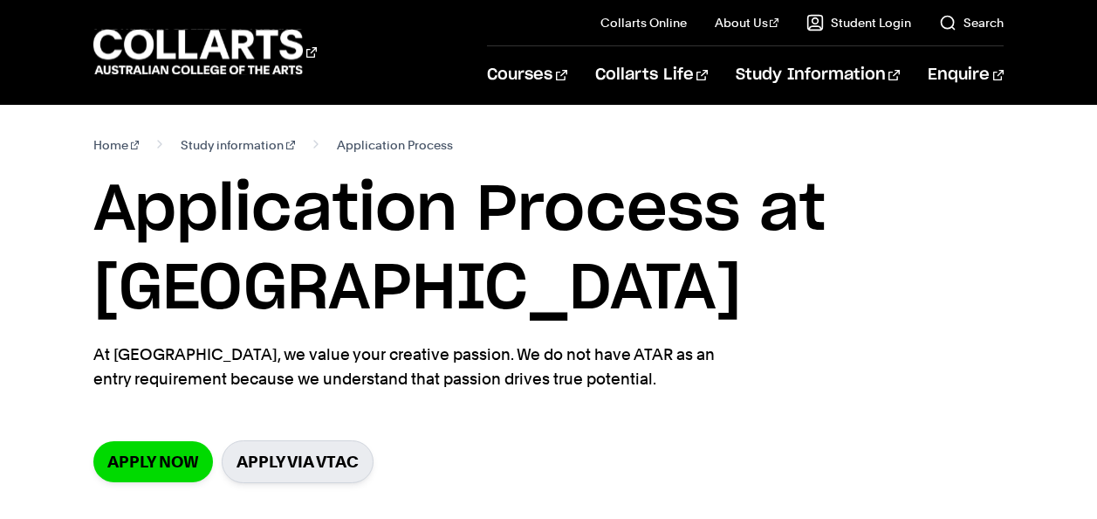  I want to click on a: Collarts Life, so click(651, 75).